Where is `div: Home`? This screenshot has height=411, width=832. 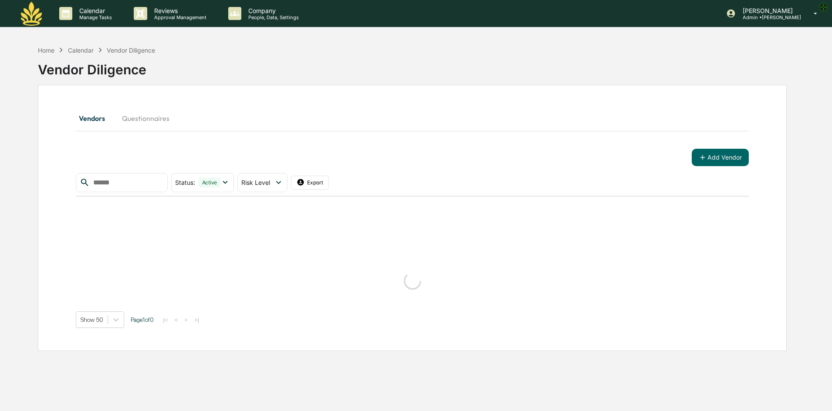
div: Home is located at coordinates (46, 50).